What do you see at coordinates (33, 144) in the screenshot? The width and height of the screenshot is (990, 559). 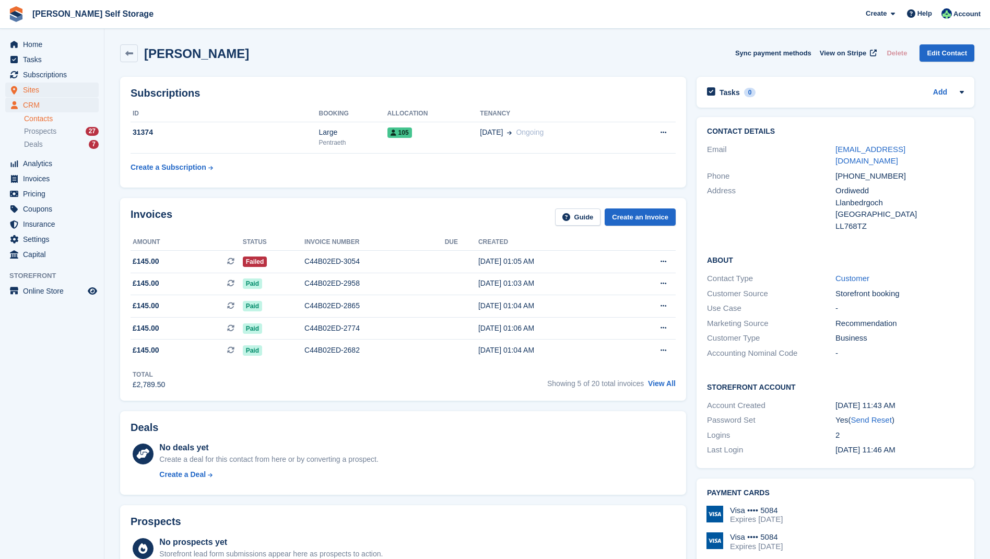 I see `span: Deals` at bounding box center [33, 144].